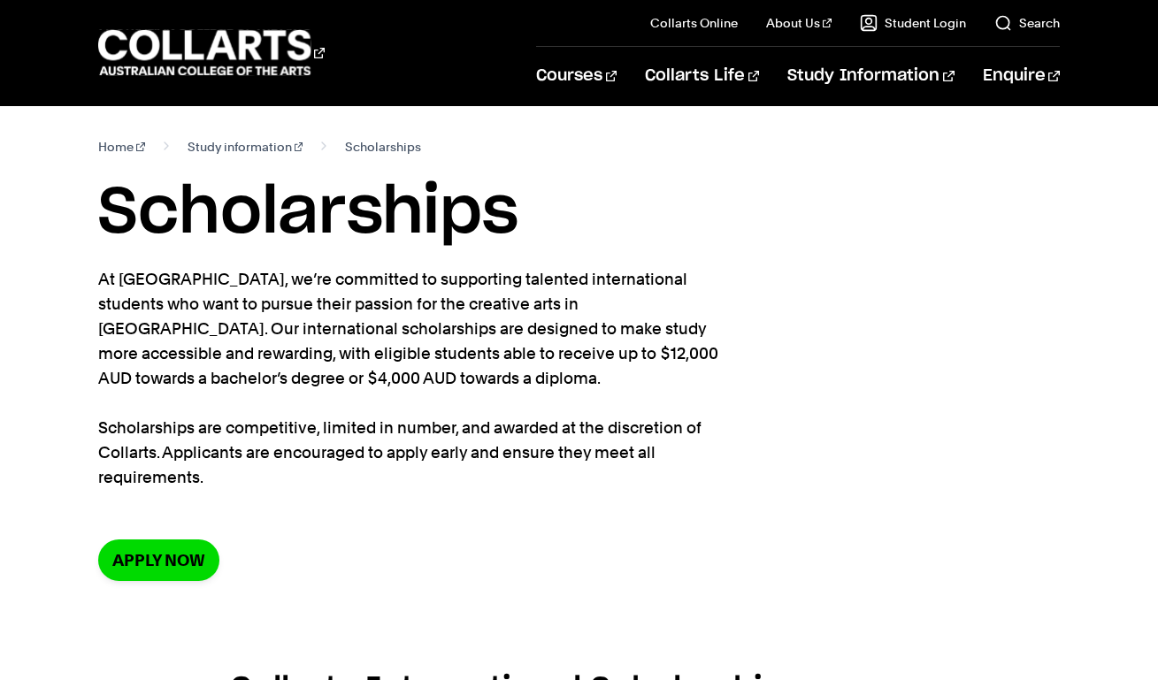  Describe the element at coordinates (1027, 23) in the screenshot. I see `a: Search` at that location.